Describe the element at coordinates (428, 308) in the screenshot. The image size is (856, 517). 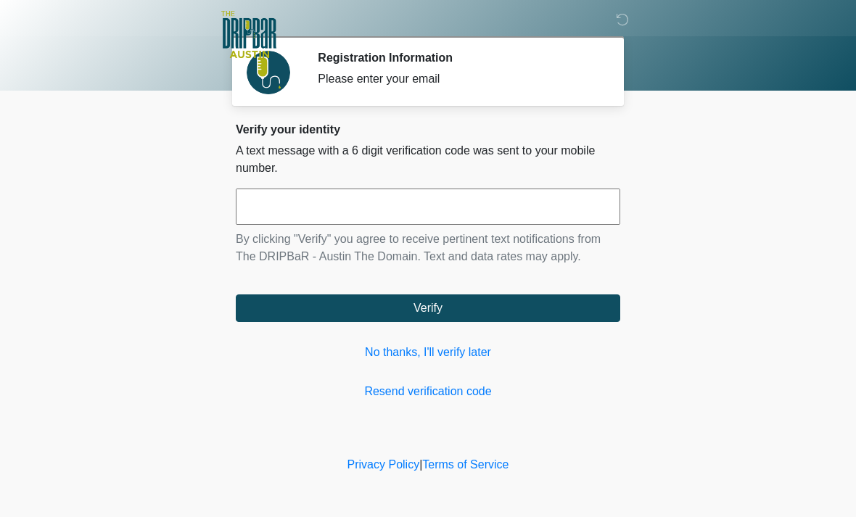
I see `button: Verify` at that location.